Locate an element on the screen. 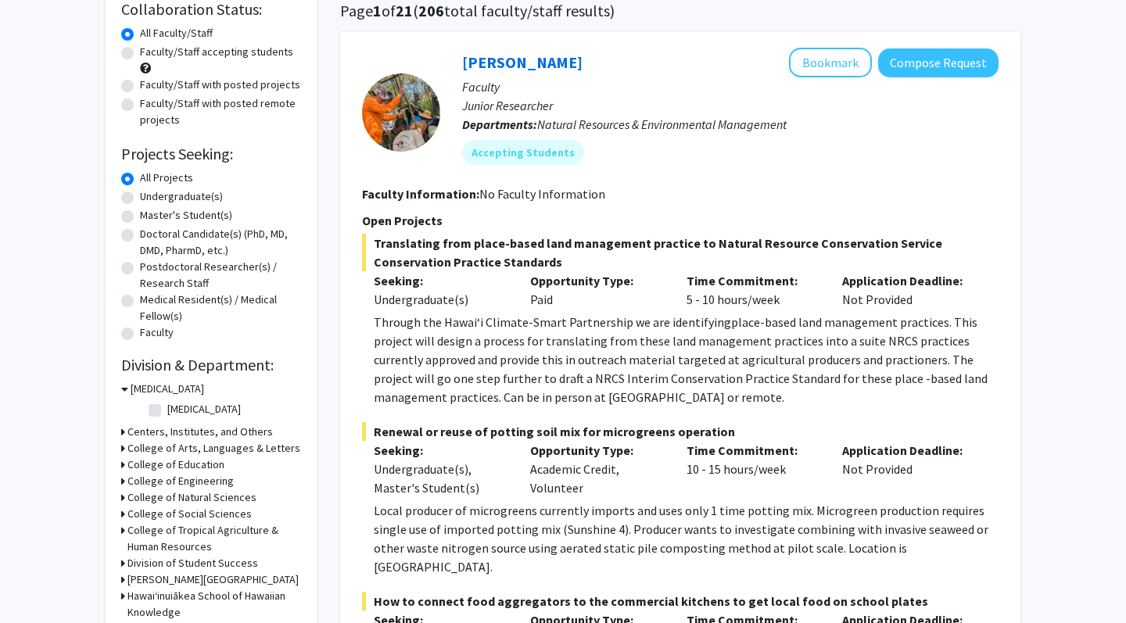 The height and width of the screenshot is (623, 1126). span: 206 is located at coordinates (431, 10).